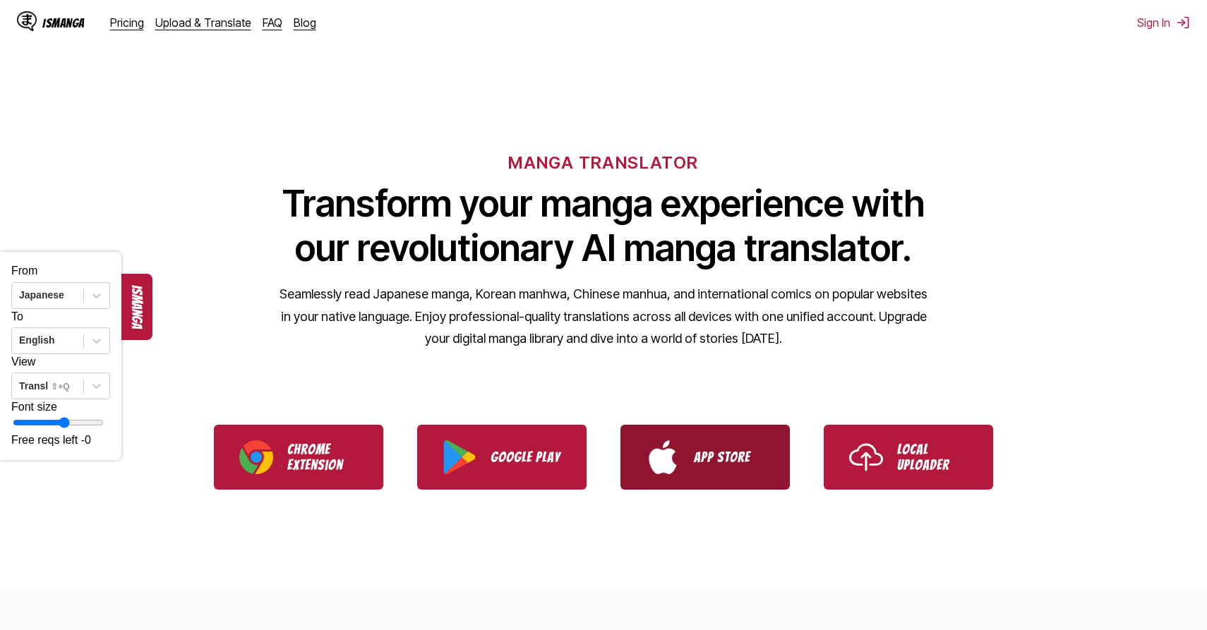 Image resolution: width=1207 pixels, height=630 pixels. Describe the element at coordinates (272, 23) in the screenshot. I see `a: FAQ` at that location.